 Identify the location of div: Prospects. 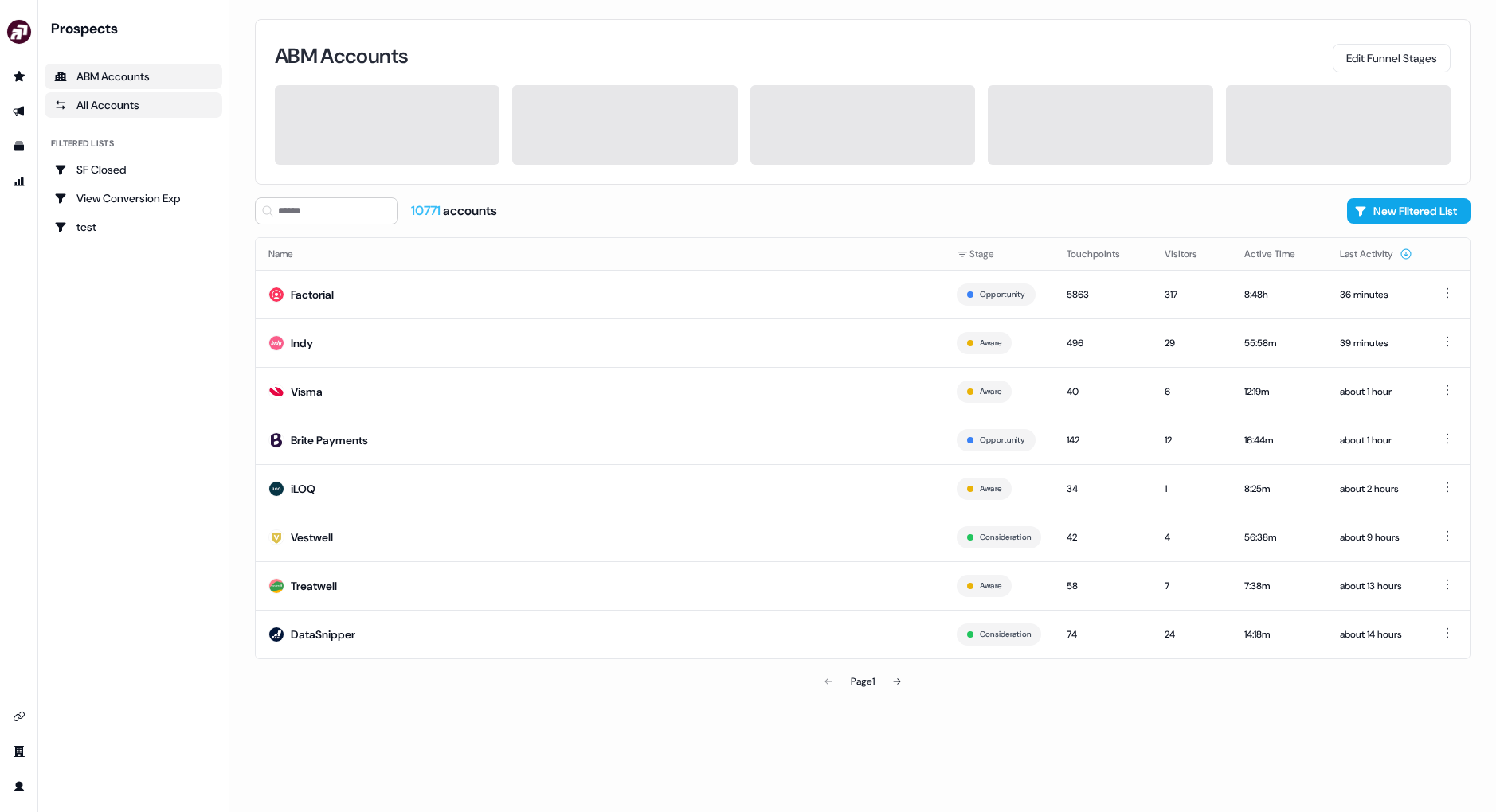
(136, 29).